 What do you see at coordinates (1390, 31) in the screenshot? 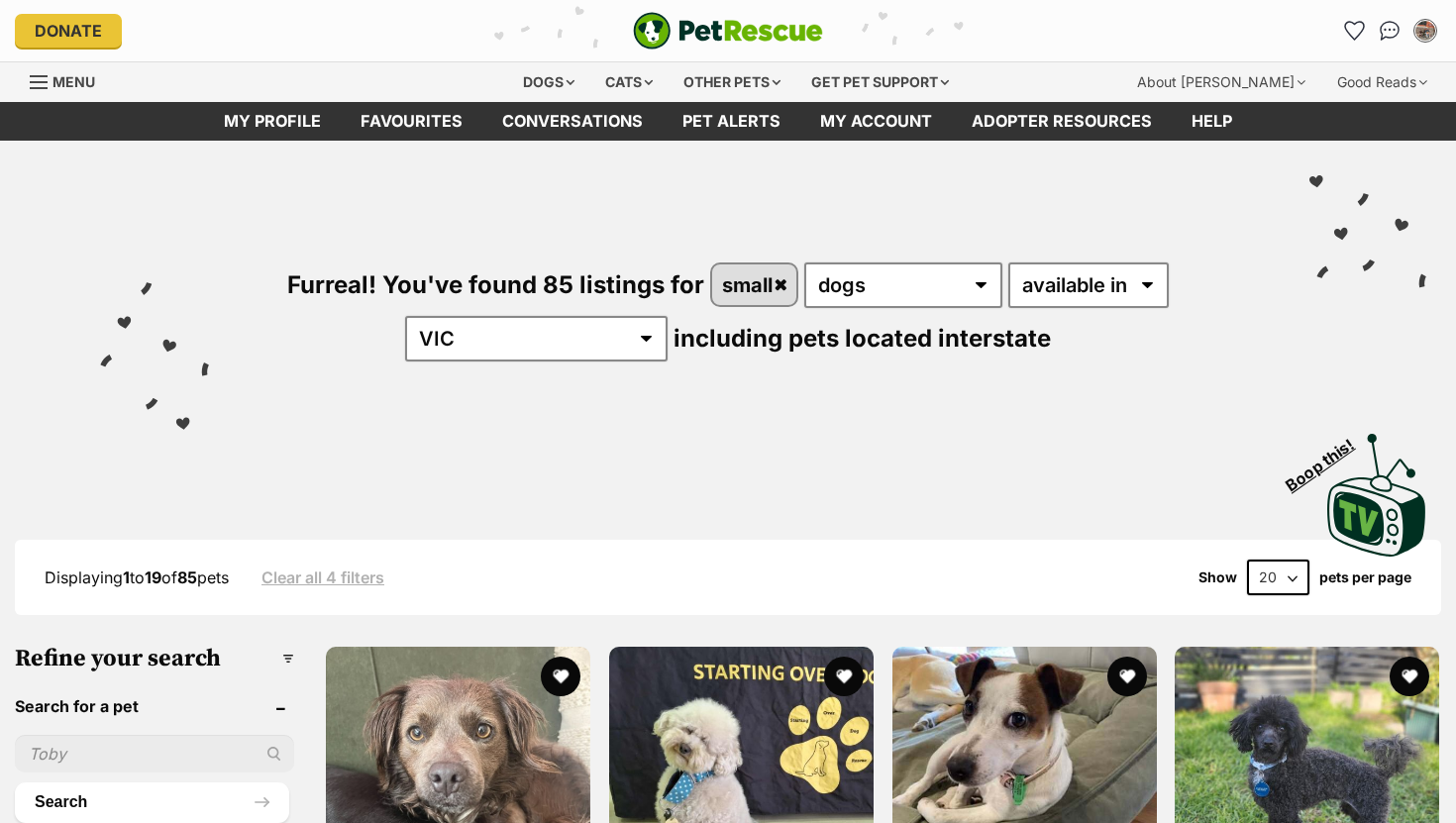
I see `a: Conversations` at bounding box center [1390, 31].